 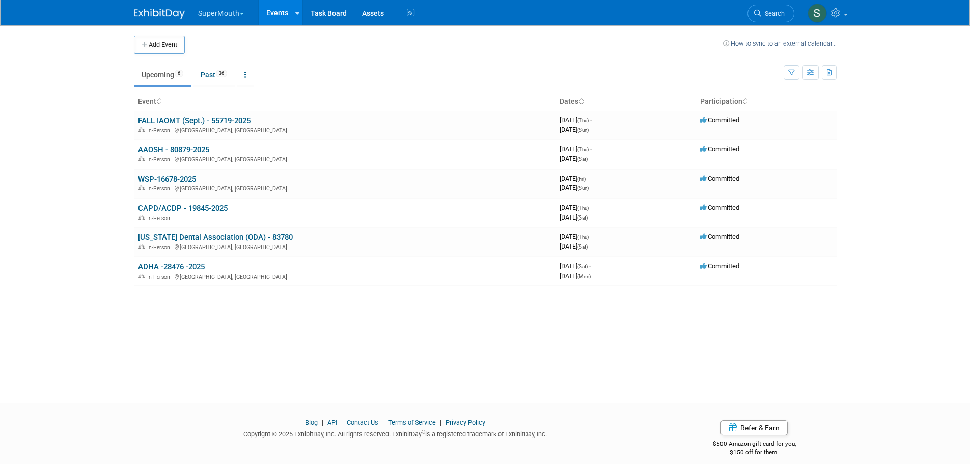 I want to click on a: Sort by Participation Type, so click(x=745, y=101).